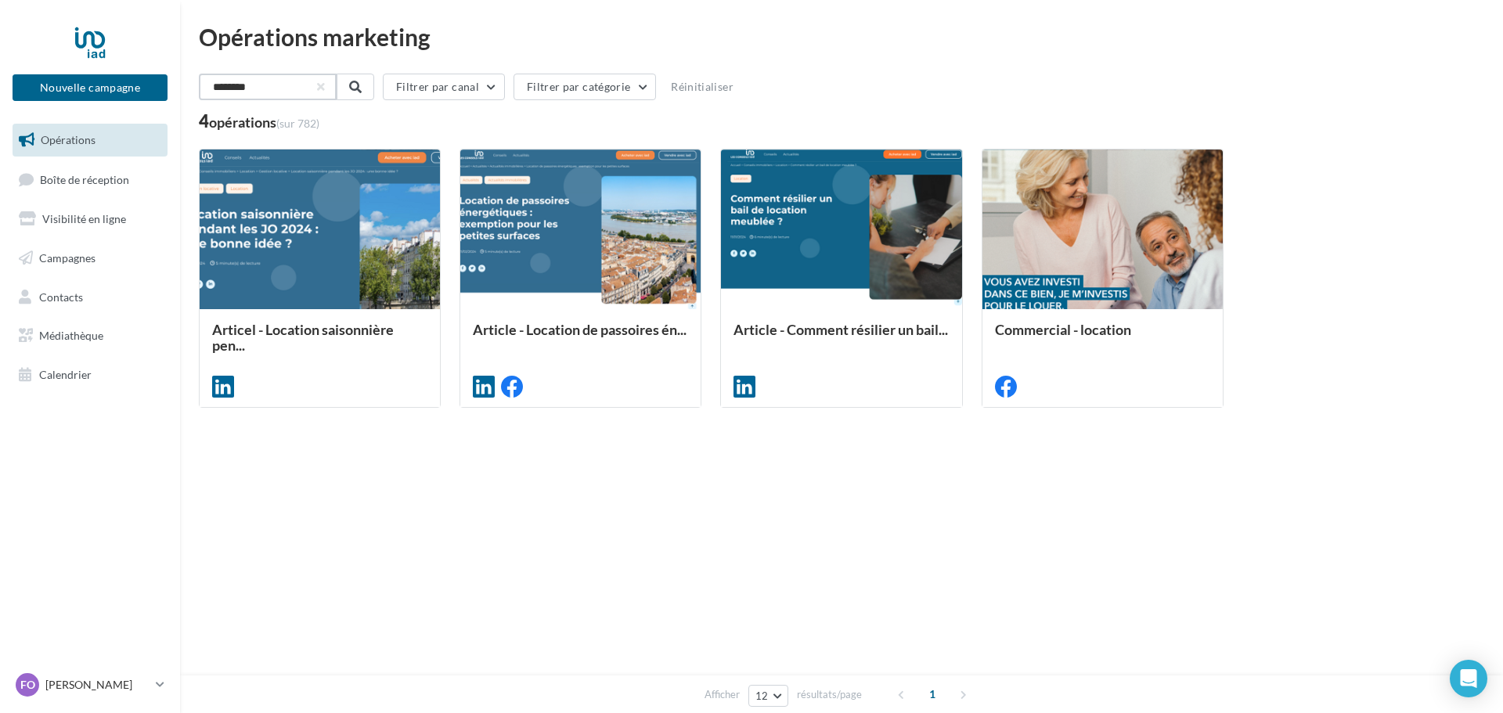 The width and height of the screenshot is (1503, 713). What do you see at coordinates (579, 330) in the screenshot?
I see `span: Article - Location de passoires én...` at bounding box center [579, 330].